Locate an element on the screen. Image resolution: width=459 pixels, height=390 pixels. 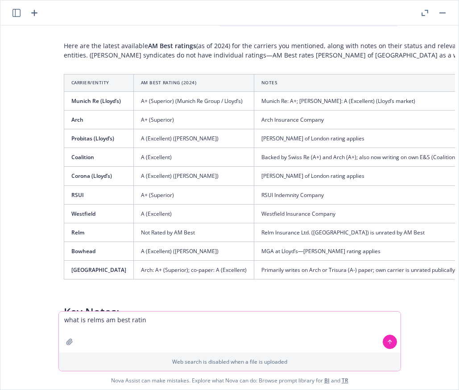
td: Arch: A+ (Superior); co-paper: A (Excellent) is located at coordinates (194, 270).